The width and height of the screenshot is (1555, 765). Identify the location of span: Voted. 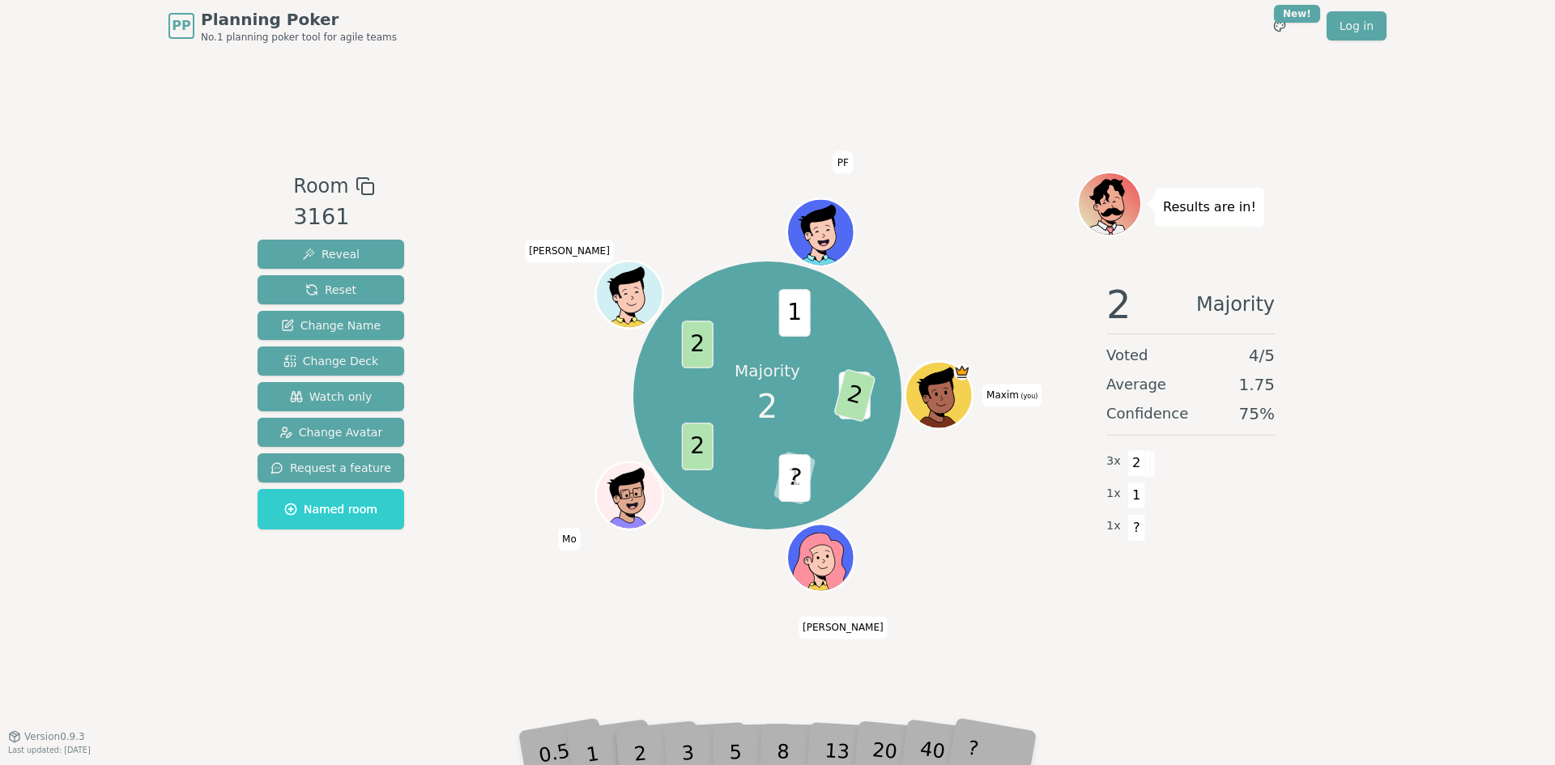
(1128, 356).